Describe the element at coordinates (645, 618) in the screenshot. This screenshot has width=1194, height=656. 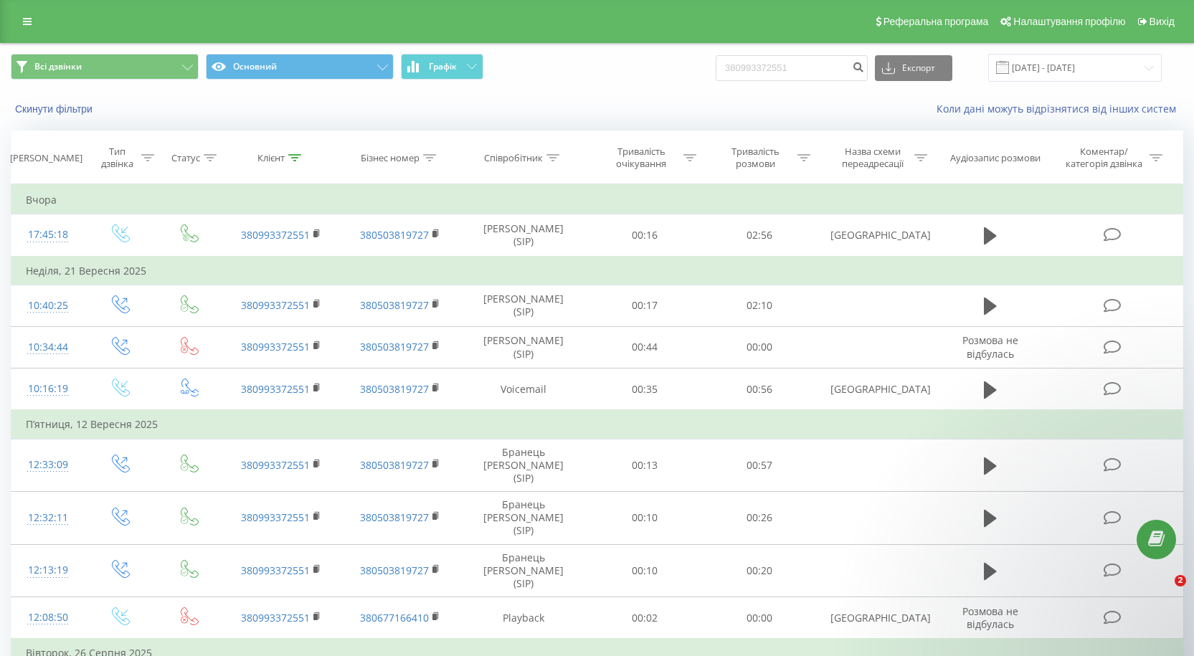
I see `td: 00:02` at that location.